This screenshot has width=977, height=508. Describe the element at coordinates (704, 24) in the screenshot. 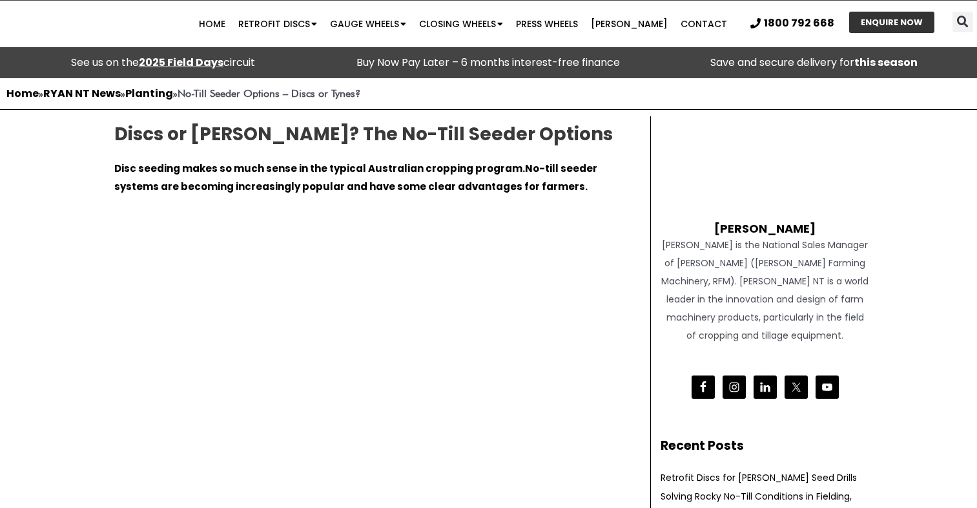

I see `a: Contact` at that location.